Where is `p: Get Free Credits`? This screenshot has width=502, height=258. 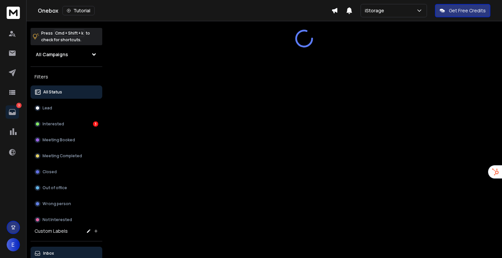 p: Get Free Credits is located at coordinates (467, 11).